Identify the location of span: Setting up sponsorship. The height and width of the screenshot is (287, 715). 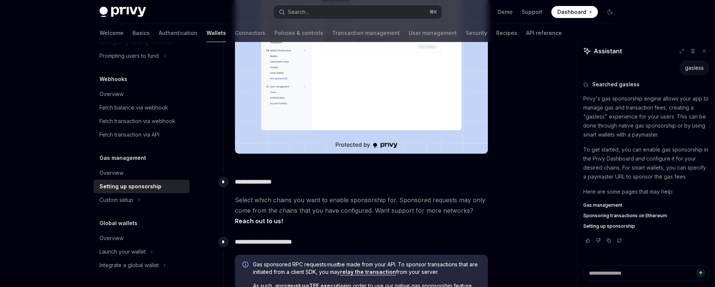
(609, 226).